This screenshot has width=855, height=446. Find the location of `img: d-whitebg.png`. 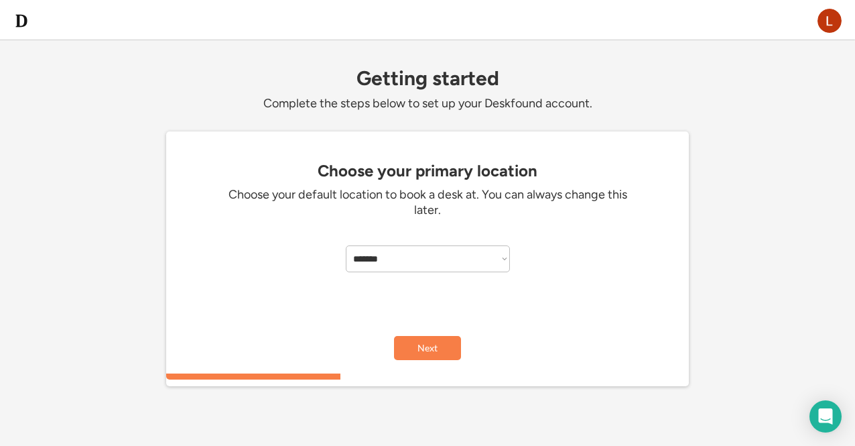

img: d-whitebg.png is located at coordinates (21, 21).